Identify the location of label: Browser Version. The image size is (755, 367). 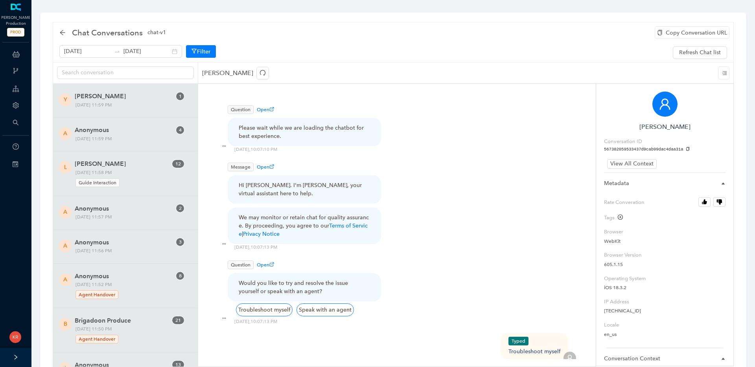
(665, 255).